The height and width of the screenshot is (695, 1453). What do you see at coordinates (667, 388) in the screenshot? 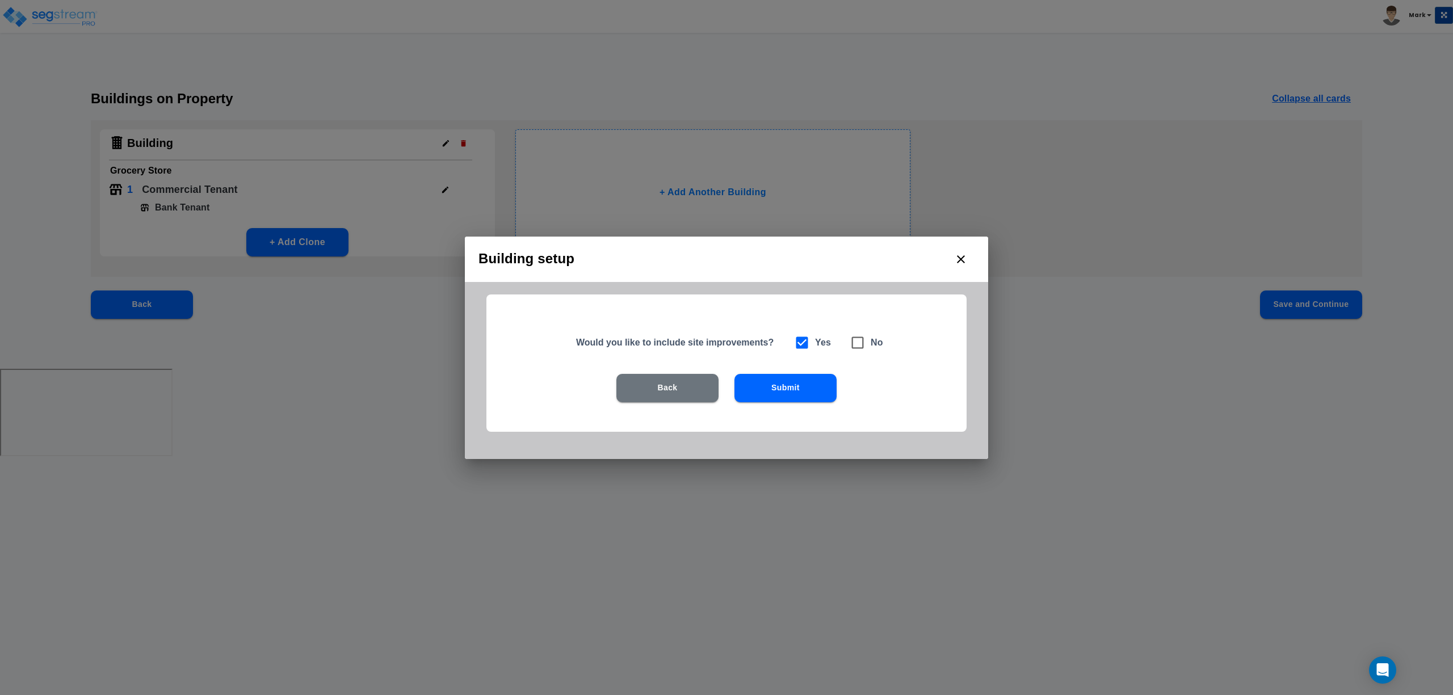
I see `button: Back` at bounding box center [667, 388].